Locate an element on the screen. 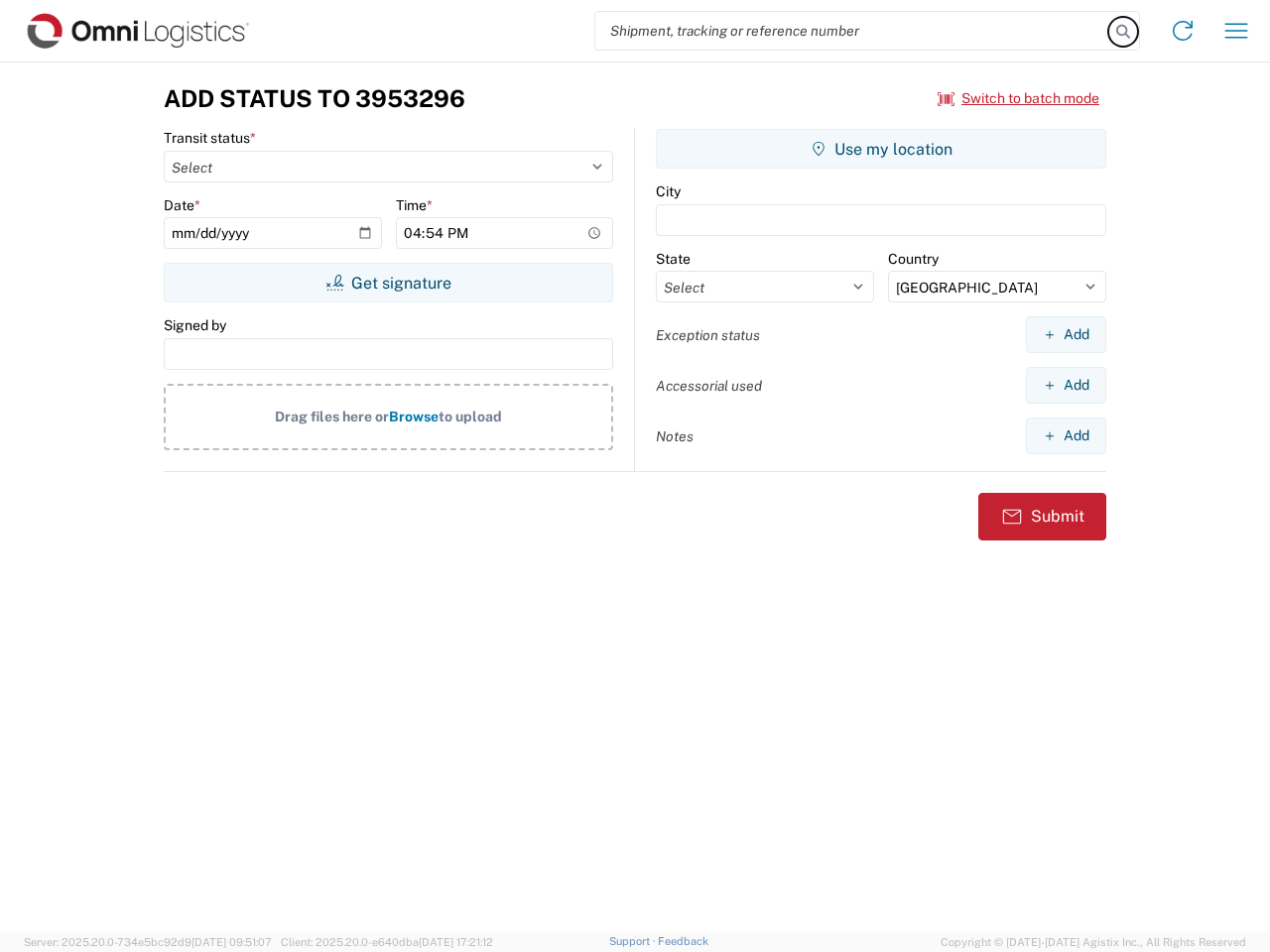  label: Accessorial used is located at coordinates (709, 386).